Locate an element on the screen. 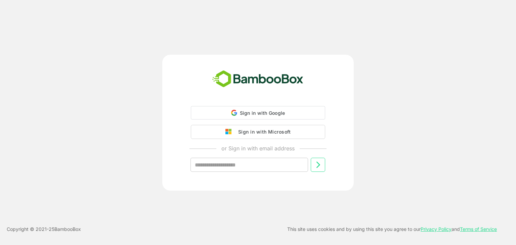 This screenshot has width=516, height=245. p: or Sign in with email address is located at coordinates (258, 148).